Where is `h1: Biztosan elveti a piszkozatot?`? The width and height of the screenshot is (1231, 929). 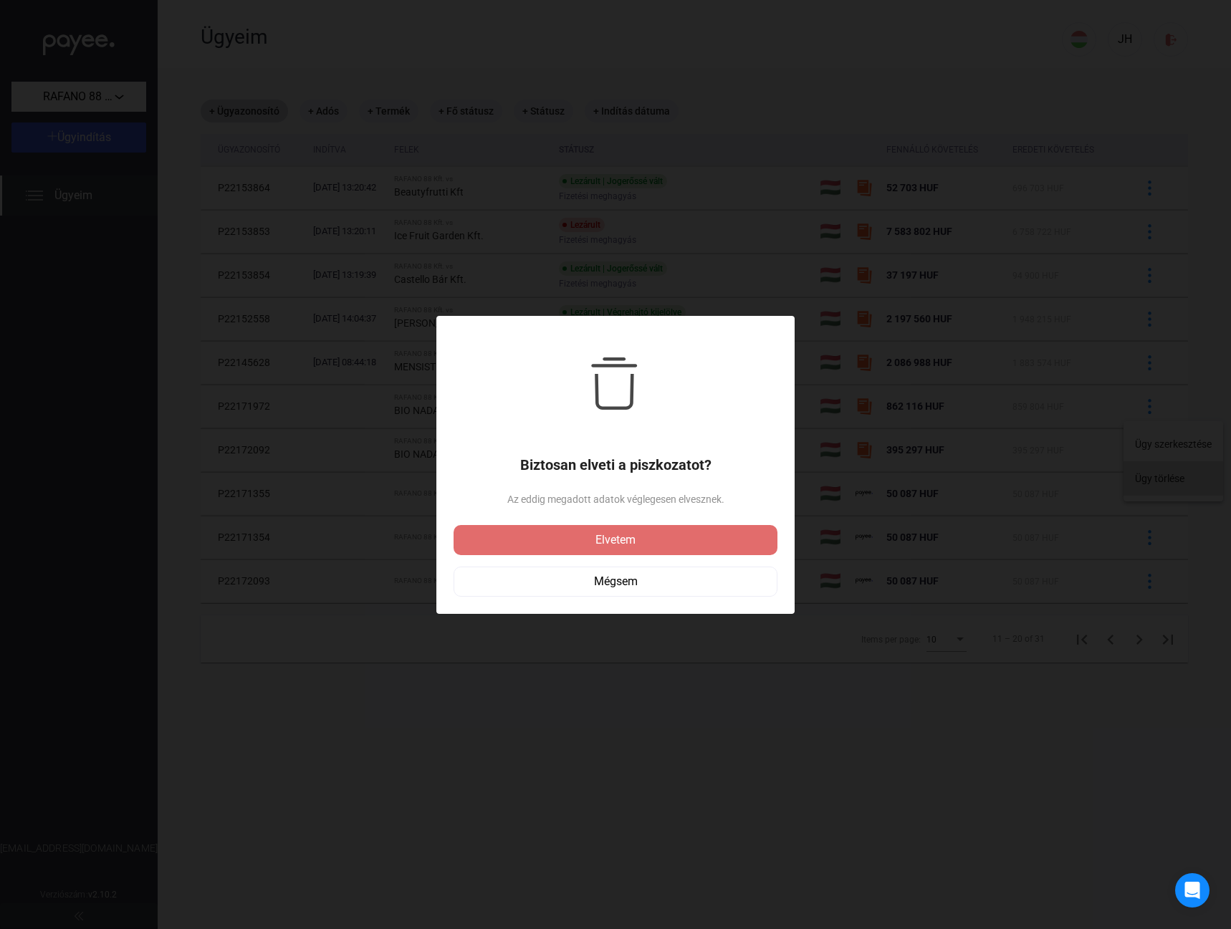
h1: Biztosan elveti a piszkozatot? is located at coordinates (615, 465).